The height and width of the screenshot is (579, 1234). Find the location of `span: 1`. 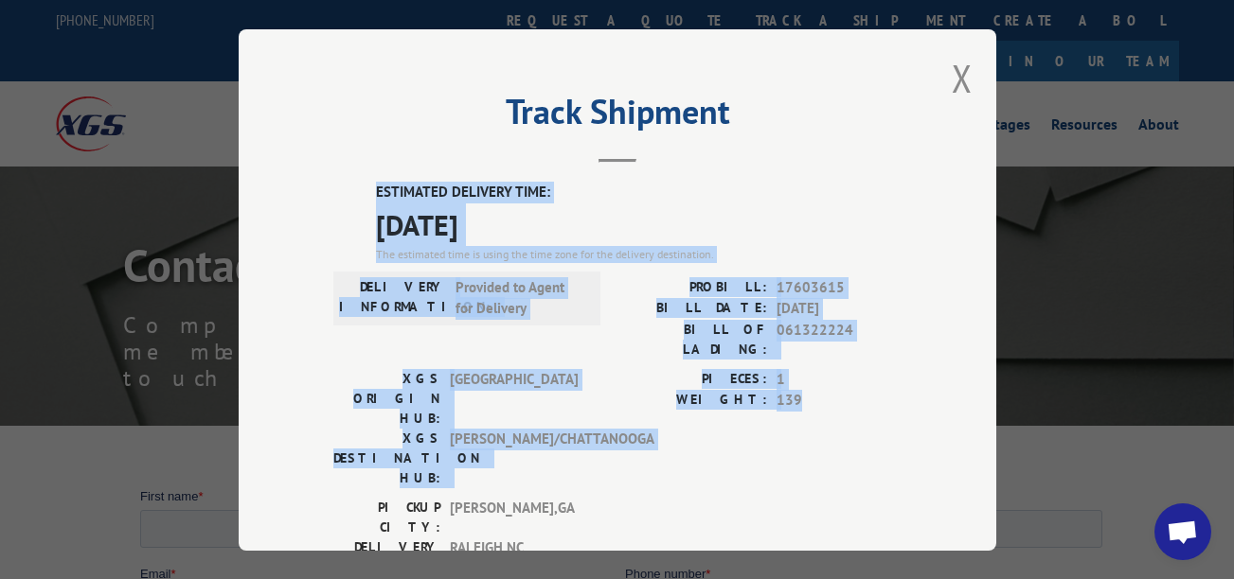

span: 1 is located at coordinates (839, 379).